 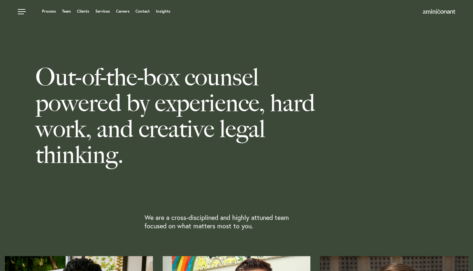 I want to click on a: Process, so click(x=49, y=11).